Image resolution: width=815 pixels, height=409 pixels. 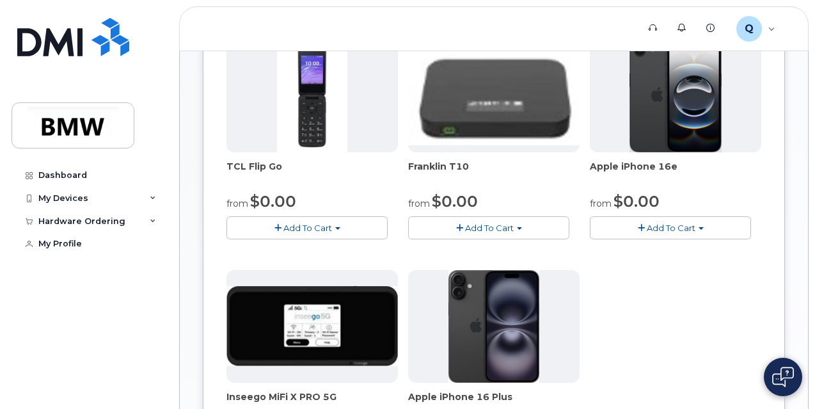 What do you see at coordinates (675, 173) in the screenshot?
I see `span: Apple iPhone 16e` at bounding box center [675, 173].